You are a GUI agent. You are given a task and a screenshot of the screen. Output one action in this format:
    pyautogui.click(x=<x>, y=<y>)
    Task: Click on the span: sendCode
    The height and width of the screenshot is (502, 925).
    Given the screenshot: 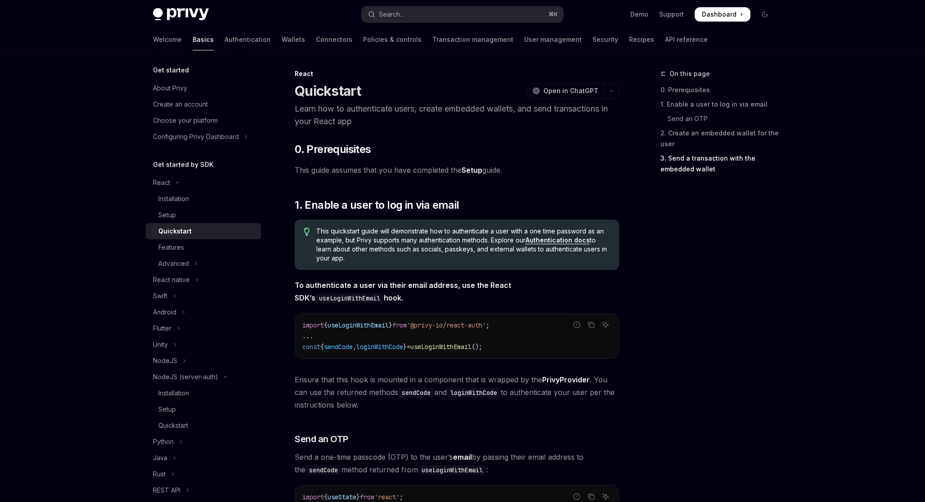 What is the action you would take?
    pyautogui.click(x=338, y=347)
    